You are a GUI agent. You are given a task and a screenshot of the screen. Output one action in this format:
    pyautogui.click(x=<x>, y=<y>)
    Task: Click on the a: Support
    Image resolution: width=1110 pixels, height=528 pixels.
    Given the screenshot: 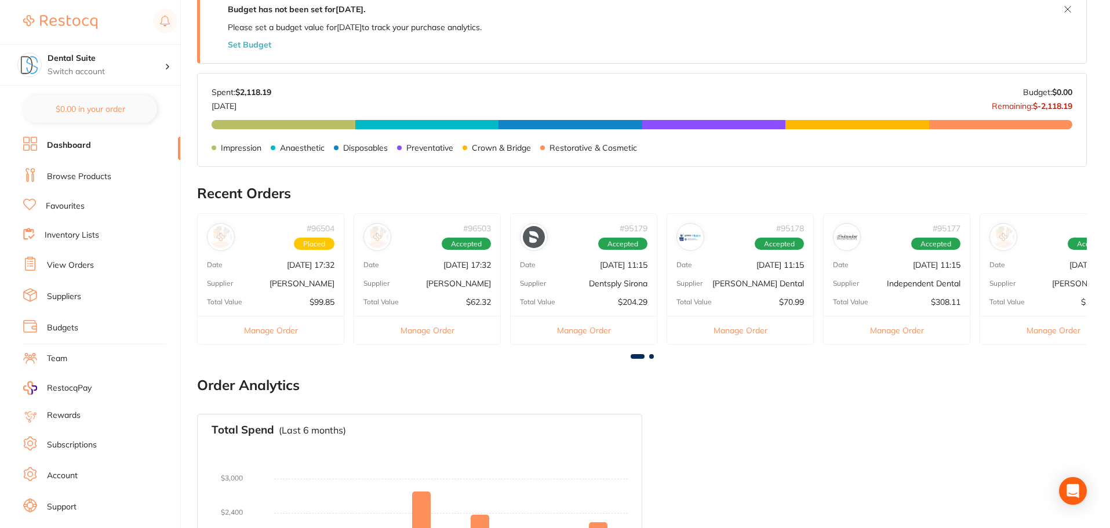 What is the action you would take?
    pyautogui.click(x=61, y=507)
    